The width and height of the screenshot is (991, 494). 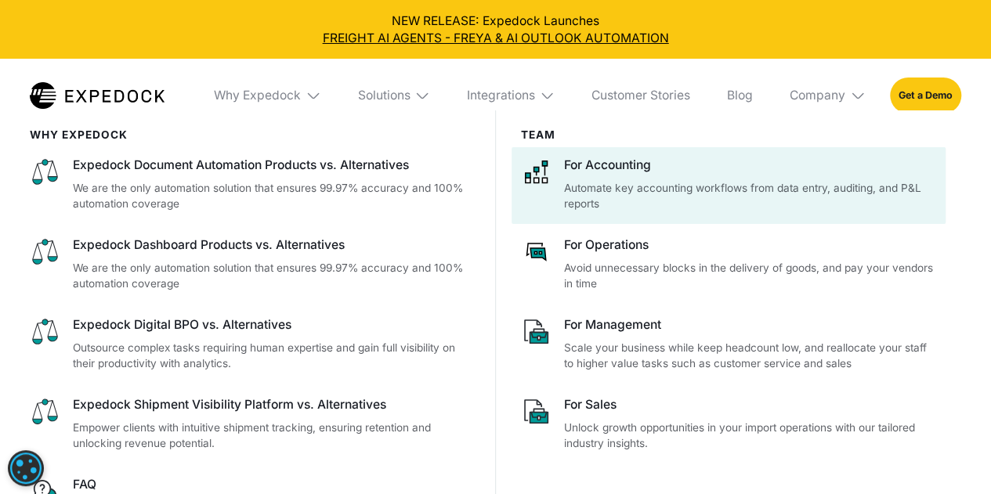 I want to click on a: Expedock Shipment Visibility Platform vs. AlternativesEmpower clients with intuitive shipment tra..., so click(x=250, y=424).